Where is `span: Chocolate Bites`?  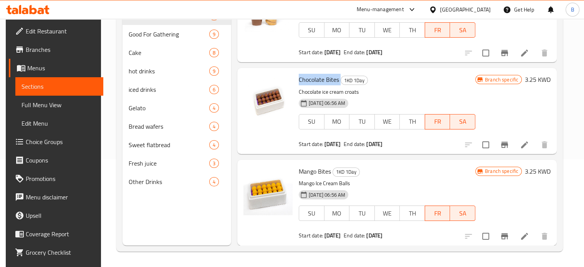 span: Chocolate Bites is located at coordinates (319, 79).